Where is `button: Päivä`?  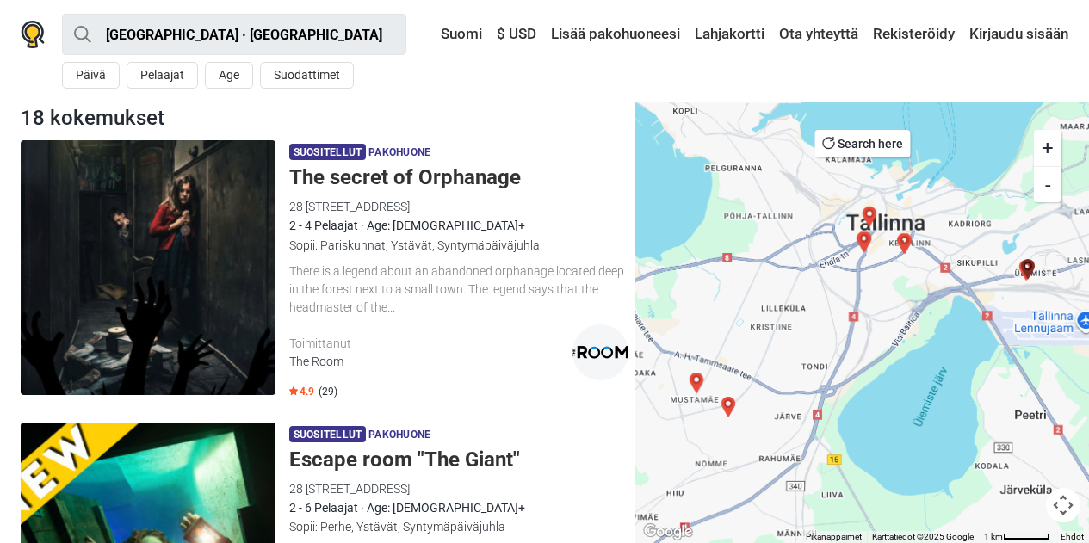 button: Päivä is located at coordinates (90, 75).